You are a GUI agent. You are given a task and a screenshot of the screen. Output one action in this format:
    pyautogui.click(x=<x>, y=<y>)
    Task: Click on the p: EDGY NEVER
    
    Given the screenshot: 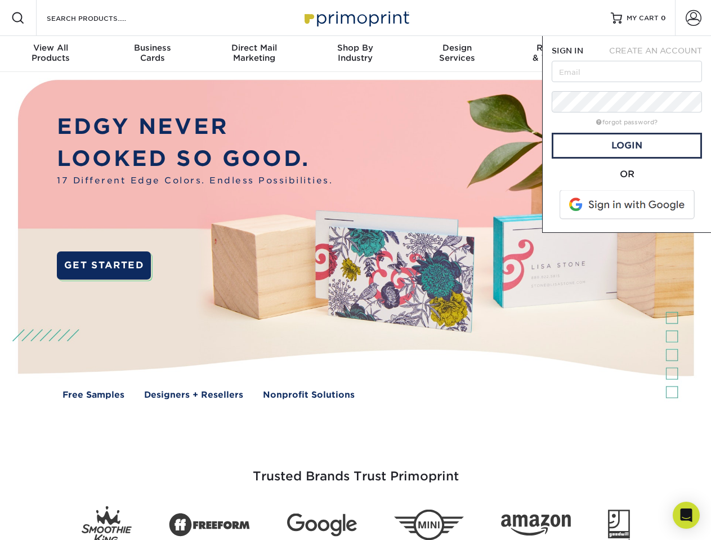 What is the action you would take?
    pyautogui.click(x=195, y=127)
    